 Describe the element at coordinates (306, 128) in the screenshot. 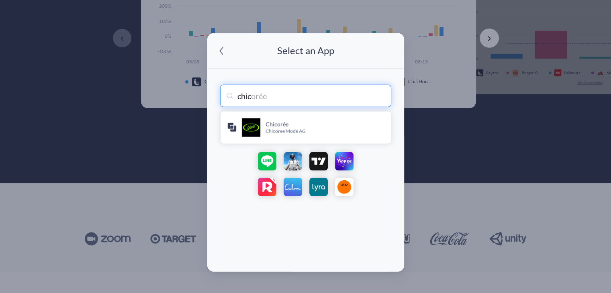

I see `ul: menu-options` at that location.